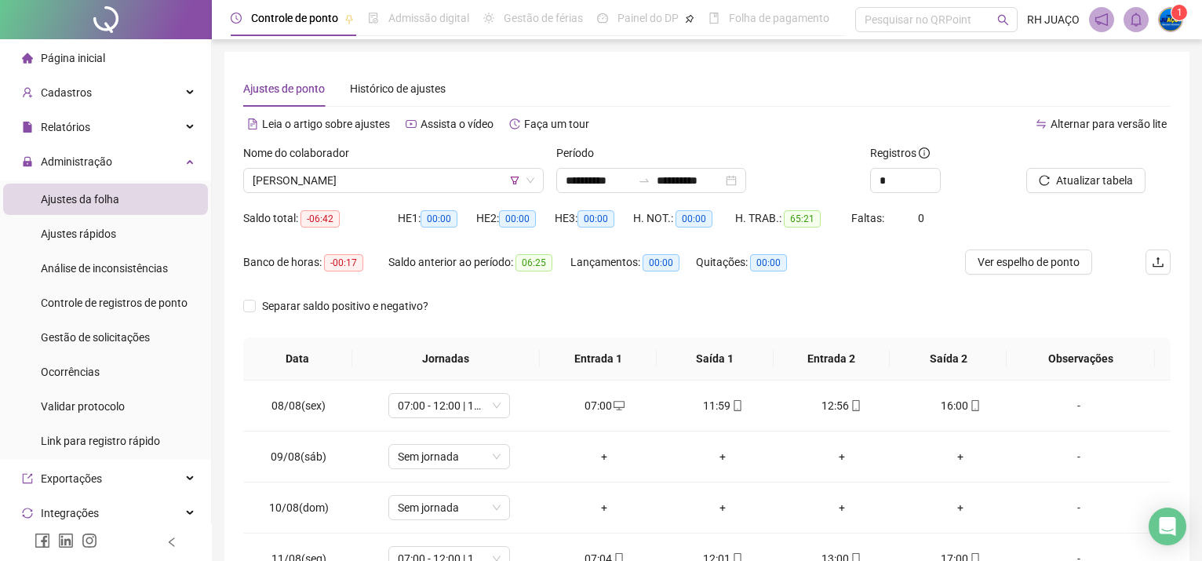 This screenshot has width=1202, height=561. I want to click on span: Atualizar tabela, so click(1094, 180).